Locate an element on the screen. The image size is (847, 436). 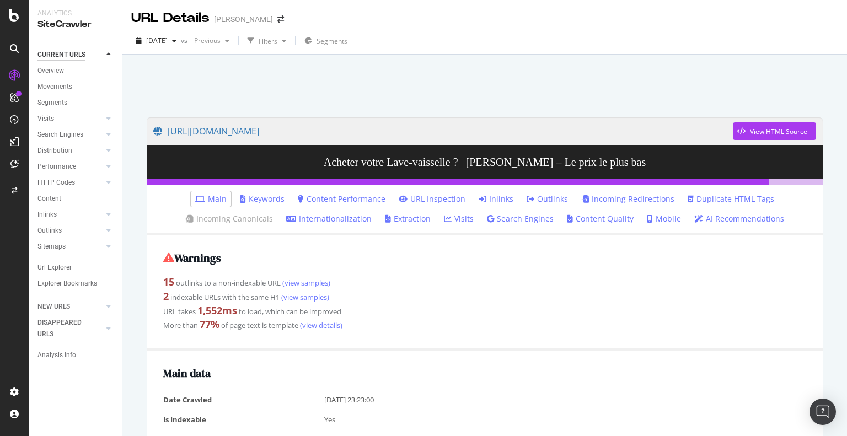
strong: 77 % is located at coordinates (209, 324).